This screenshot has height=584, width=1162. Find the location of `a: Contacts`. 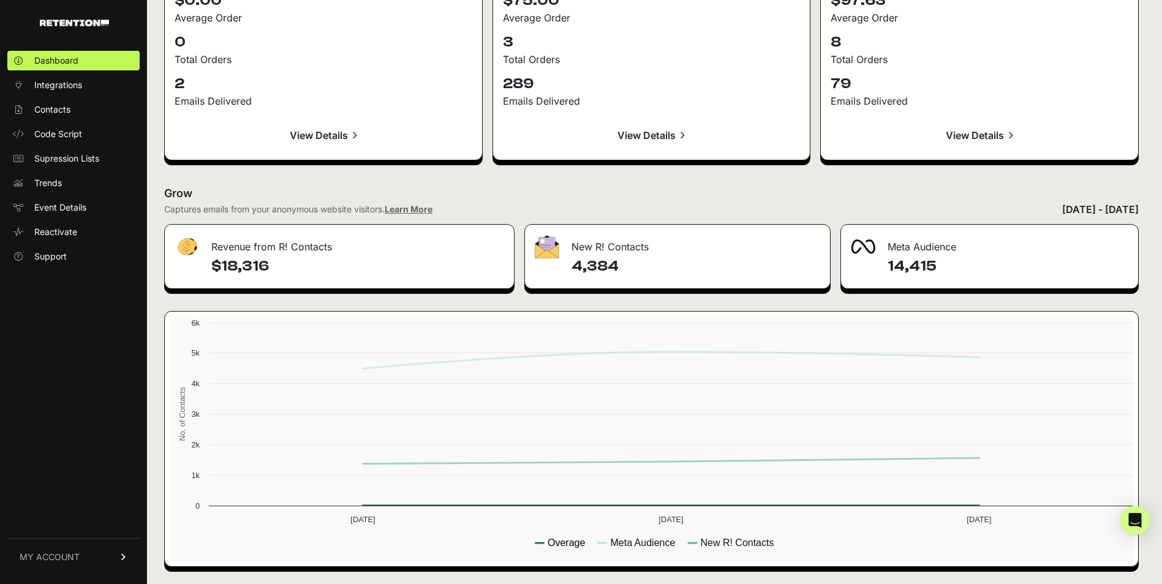

a: Contacts is located at coordinates (73, 110).